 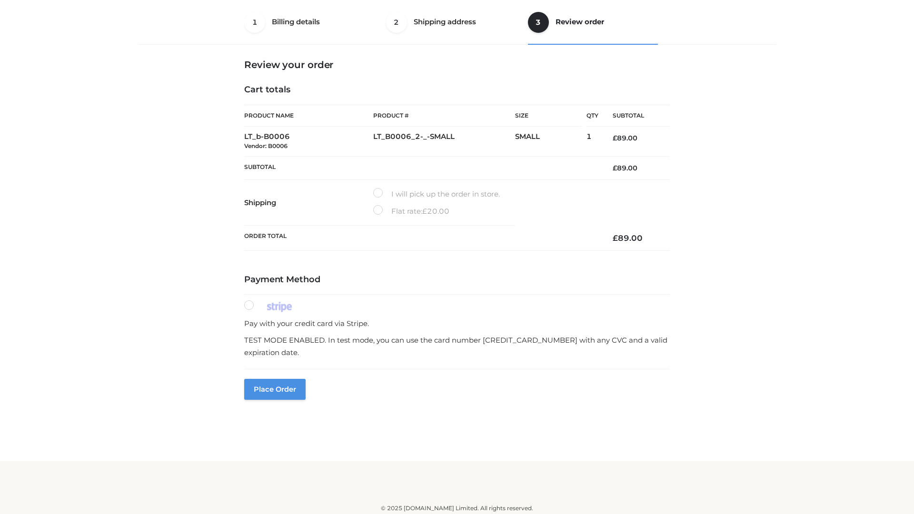 I want to click on button: Place order, so click(x=275, y=389).